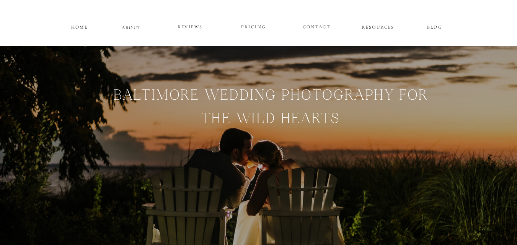 The height and width of the screenshot is (245, 517). I want to click on p: RESOURCES, so click(378, 26).